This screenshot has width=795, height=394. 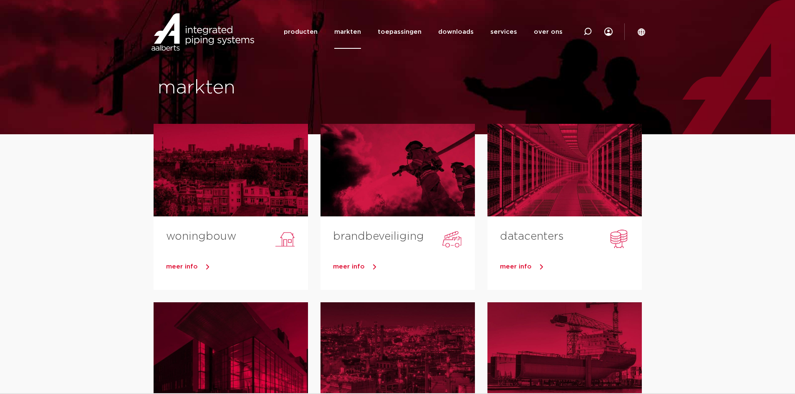 What do you see at coordinates (378, 236) in the screenshot?
I see `a: brandbeveiliging` at bounding box center [378, 236].